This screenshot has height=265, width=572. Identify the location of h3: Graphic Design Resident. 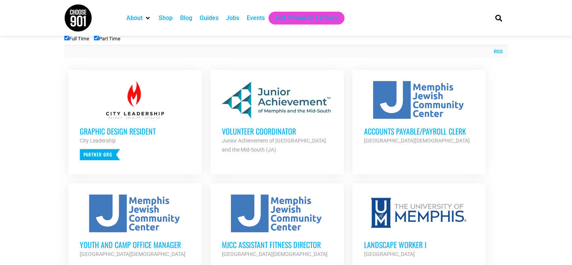
(135, 131).